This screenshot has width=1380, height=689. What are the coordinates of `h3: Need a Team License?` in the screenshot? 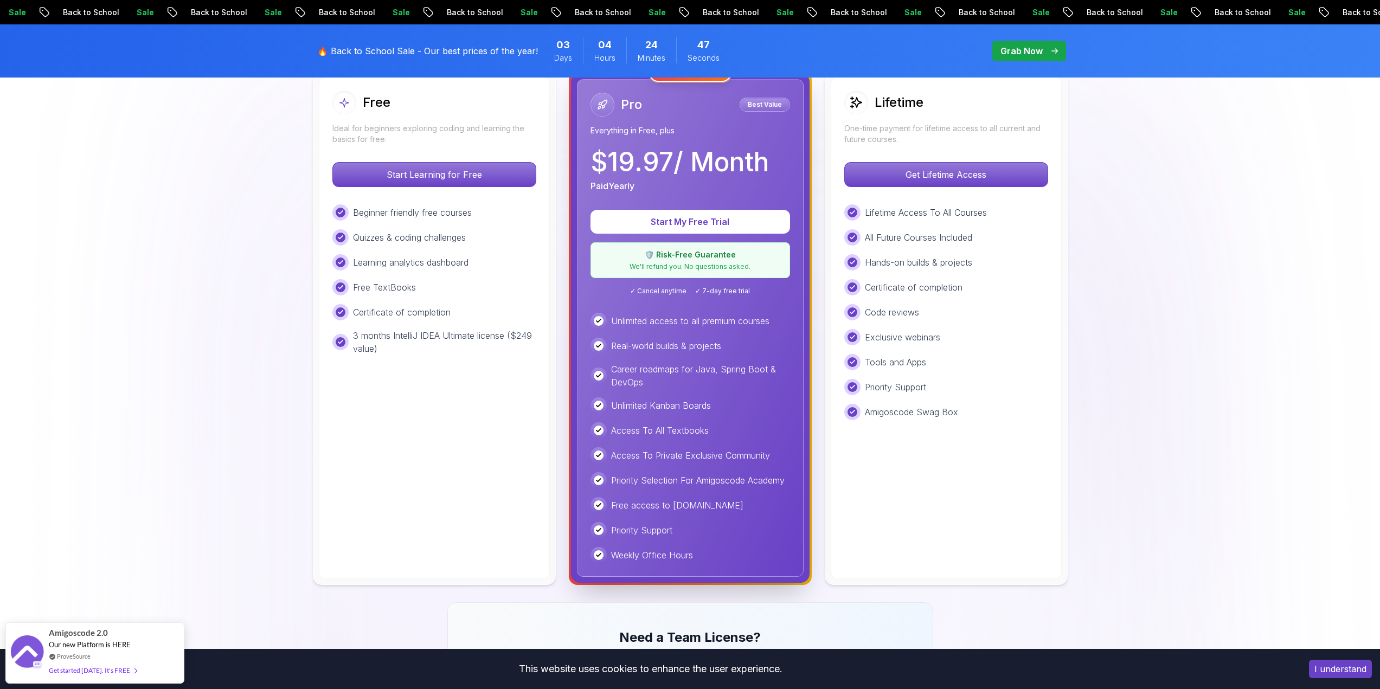 It's located at (690, 637).